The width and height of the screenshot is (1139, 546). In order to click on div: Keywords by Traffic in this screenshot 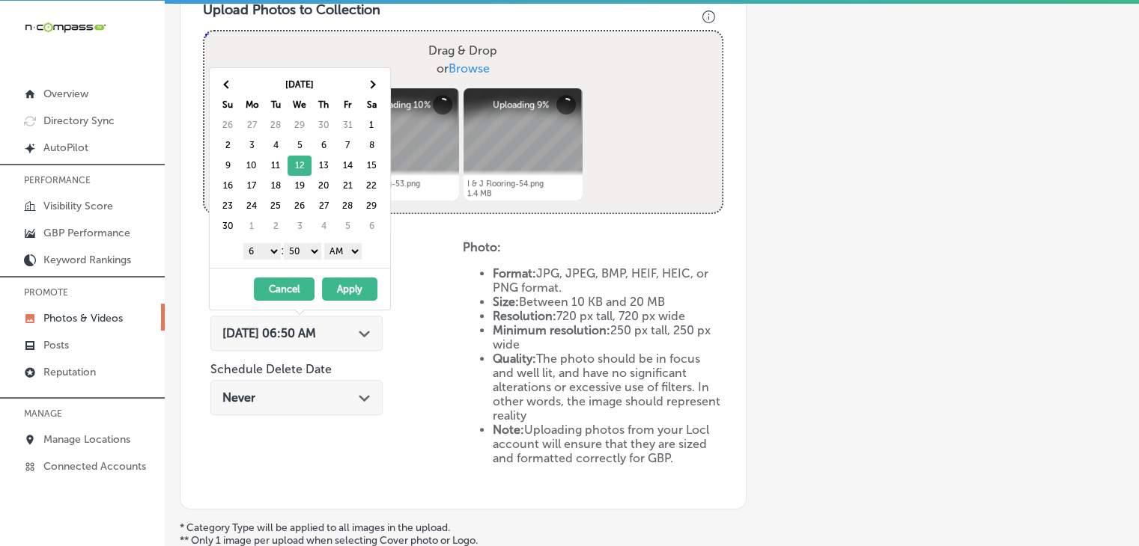, I will do `click(209, 93)`.